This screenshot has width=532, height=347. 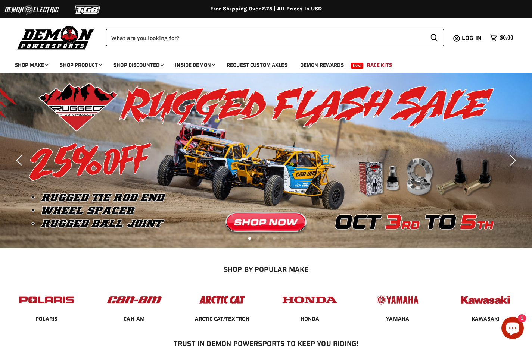 What do you see at coordinates (397, 319) in the screenshot?
I see `span: YAMAHA` at bounding box center [397, 319].